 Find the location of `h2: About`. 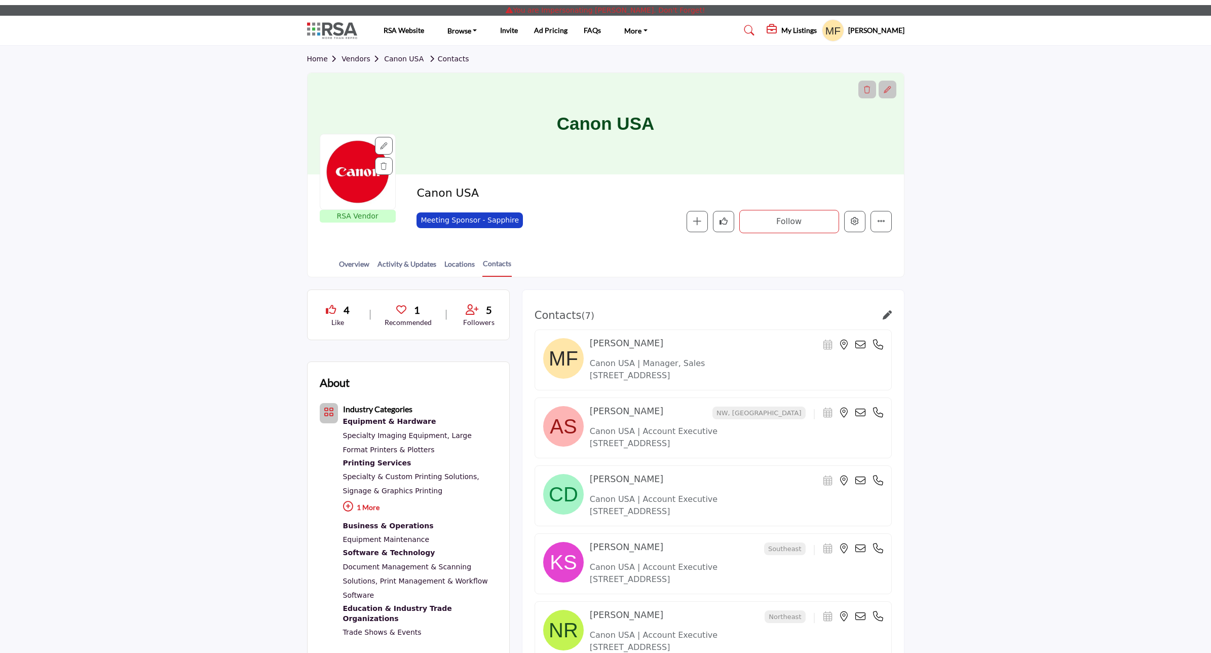

h2: About is located at coordinates (334, 382).